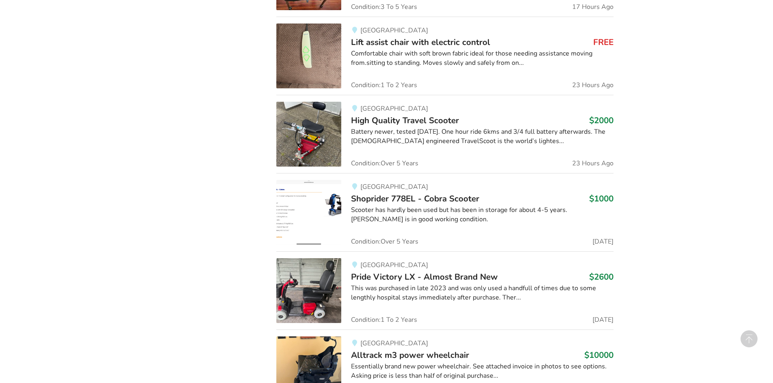 The height and width of the screenshot is (383, 773). I want to click on div: Comfortable chair with soft brown fabric ideal for those needing assistance moving from.sitting t..., so click(482, 58).